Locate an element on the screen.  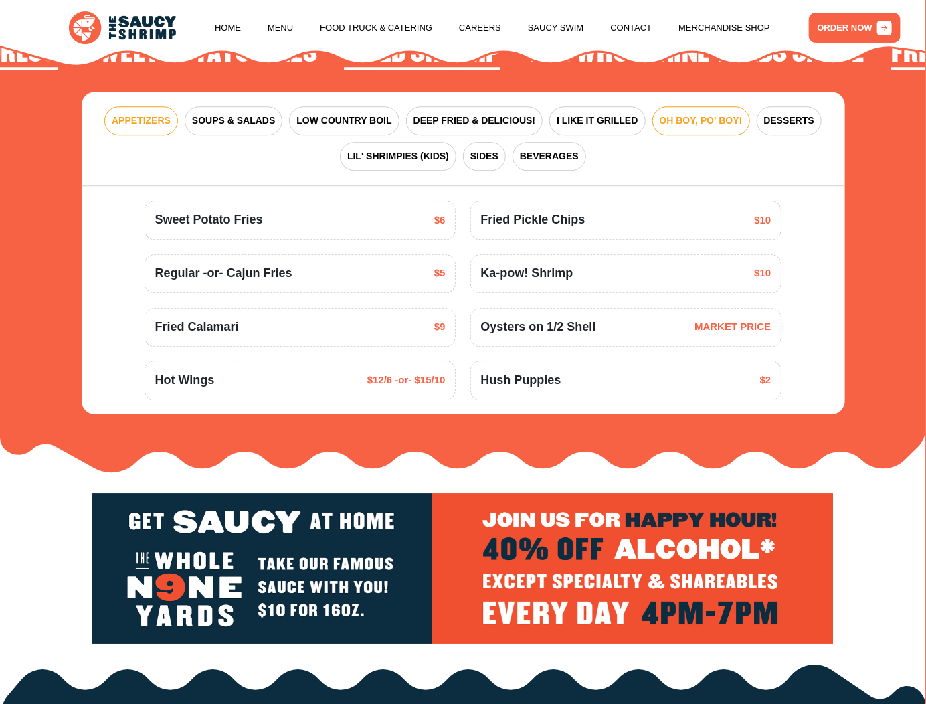
span: Hot Wings is located at coordinates (185, 380).